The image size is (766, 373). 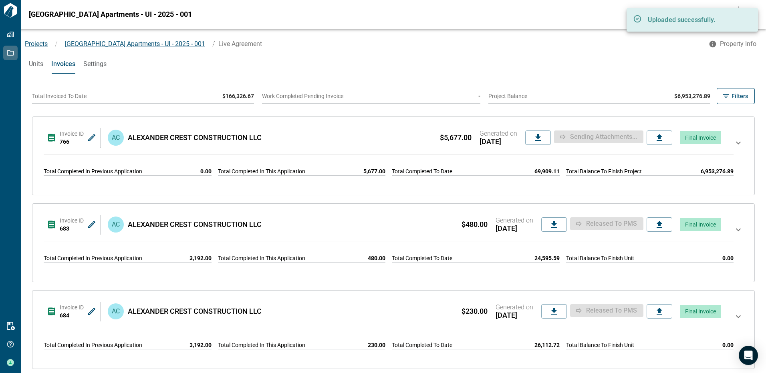 I want to click on a: Projects, so click(x=36, y=44).